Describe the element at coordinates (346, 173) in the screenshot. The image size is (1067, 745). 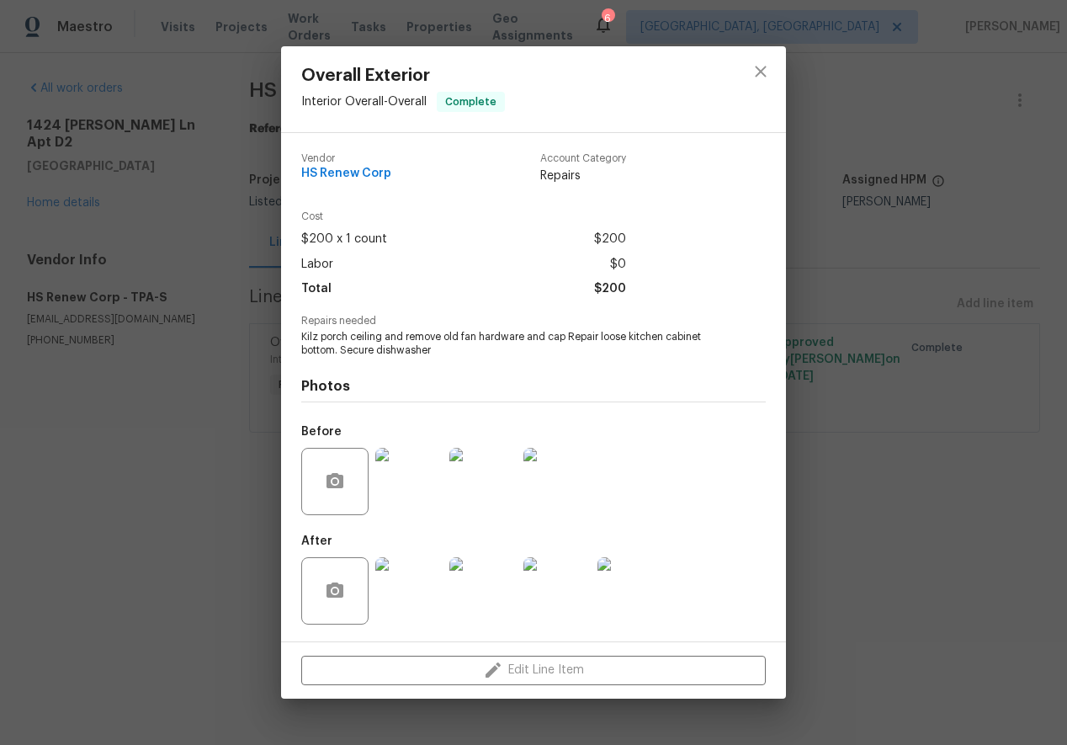
I see `span: HS Renew Corp` at that location.